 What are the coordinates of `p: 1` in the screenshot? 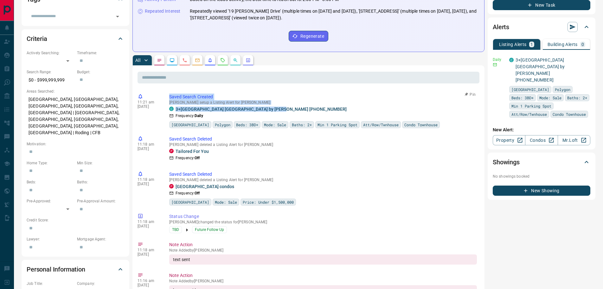 It's located at (532, 44).